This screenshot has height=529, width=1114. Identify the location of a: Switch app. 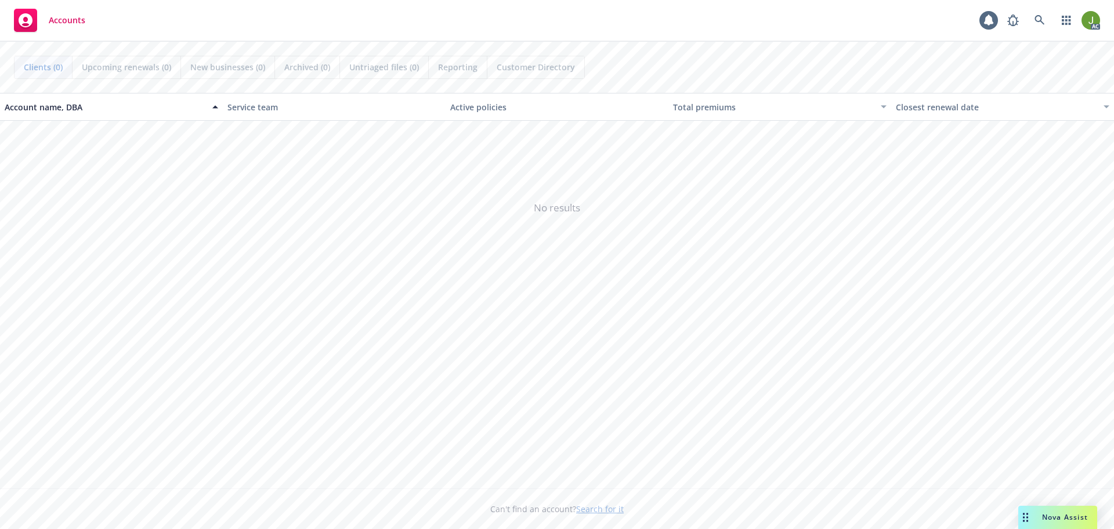
(1067, 20).